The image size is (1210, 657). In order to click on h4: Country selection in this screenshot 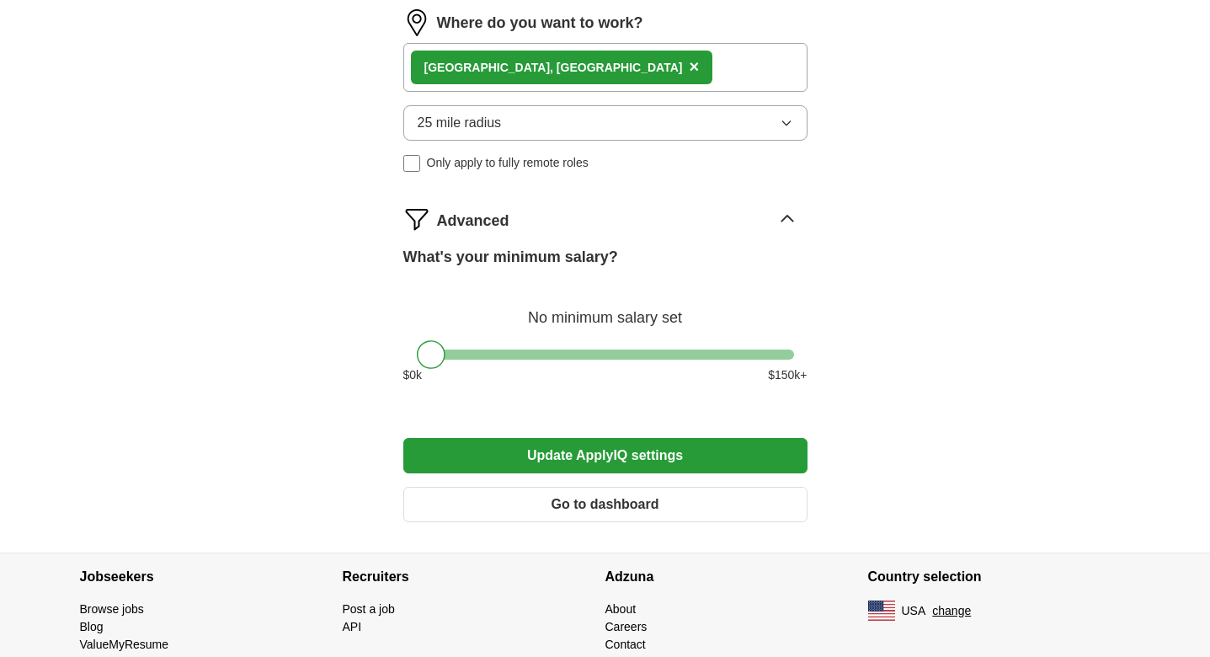, I will do `click(999, 577)`.